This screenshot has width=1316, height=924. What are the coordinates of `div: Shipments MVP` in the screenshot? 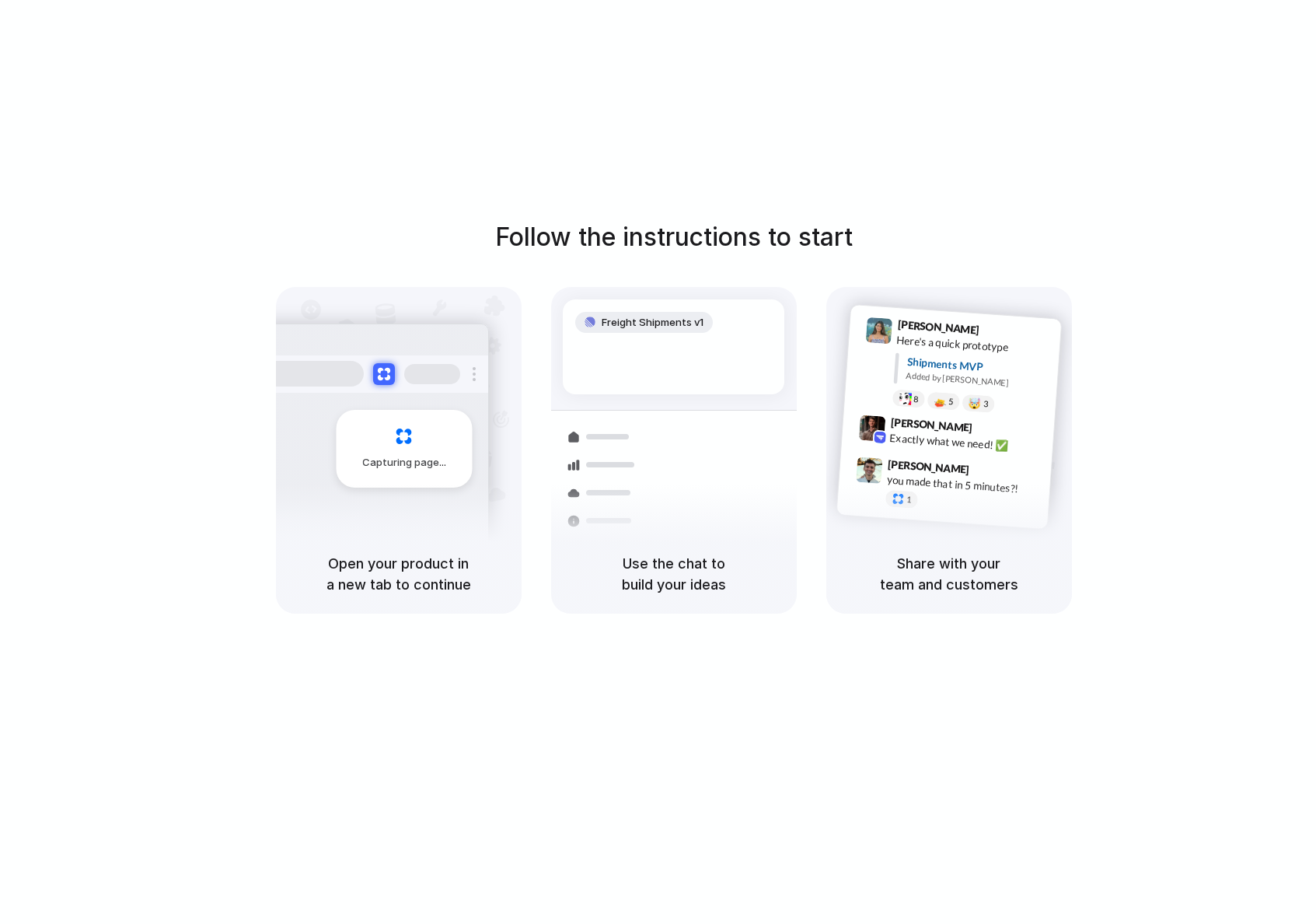 It's located at (978, 366).